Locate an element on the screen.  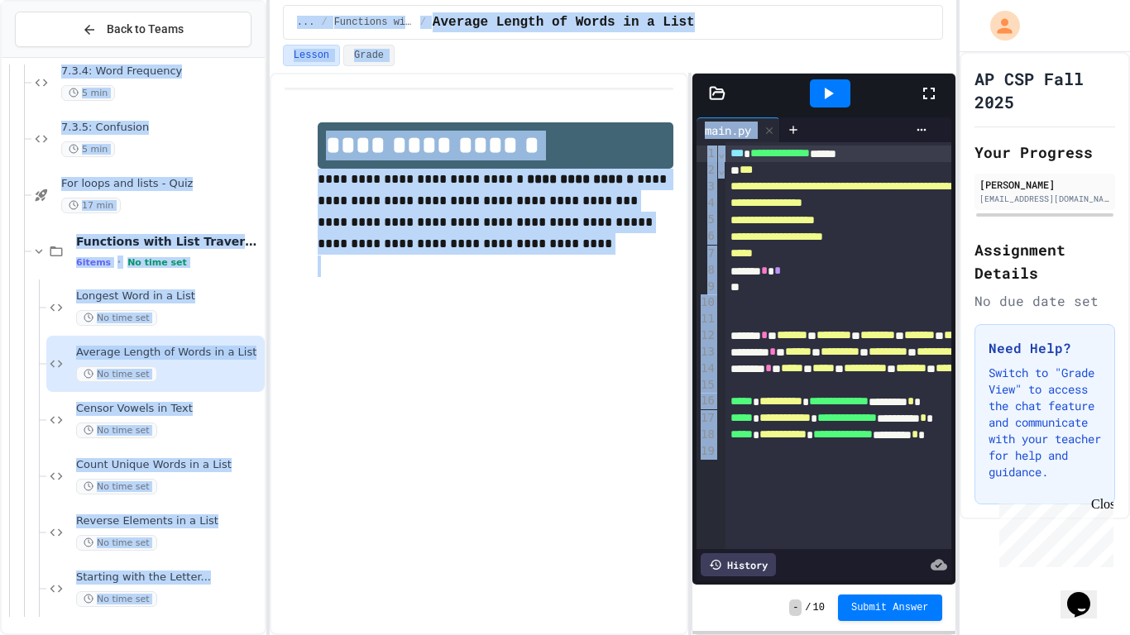
div: 7 is located at coordinates (706, 254).